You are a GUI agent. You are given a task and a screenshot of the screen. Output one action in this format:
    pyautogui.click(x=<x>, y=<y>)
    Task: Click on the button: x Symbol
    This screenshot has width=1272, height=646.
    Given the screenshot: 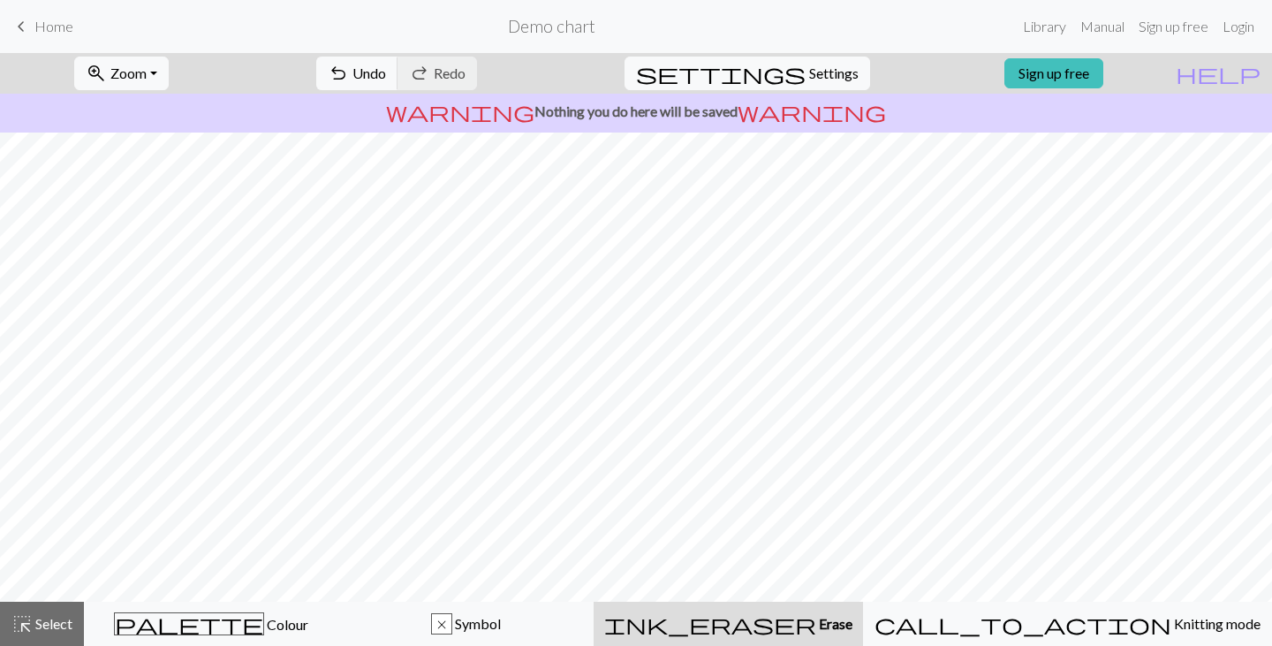 What is the action you would take?
    pyautogui.click(x=467, y=624)
    